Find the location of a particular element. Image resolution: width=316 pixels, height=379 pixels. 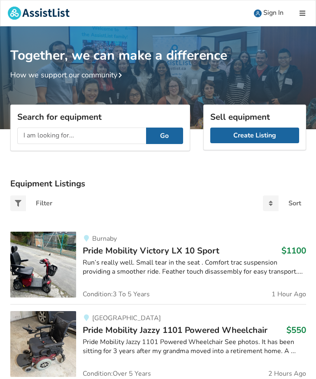

h3: Sell equipment is located at coordinates (255, 117).